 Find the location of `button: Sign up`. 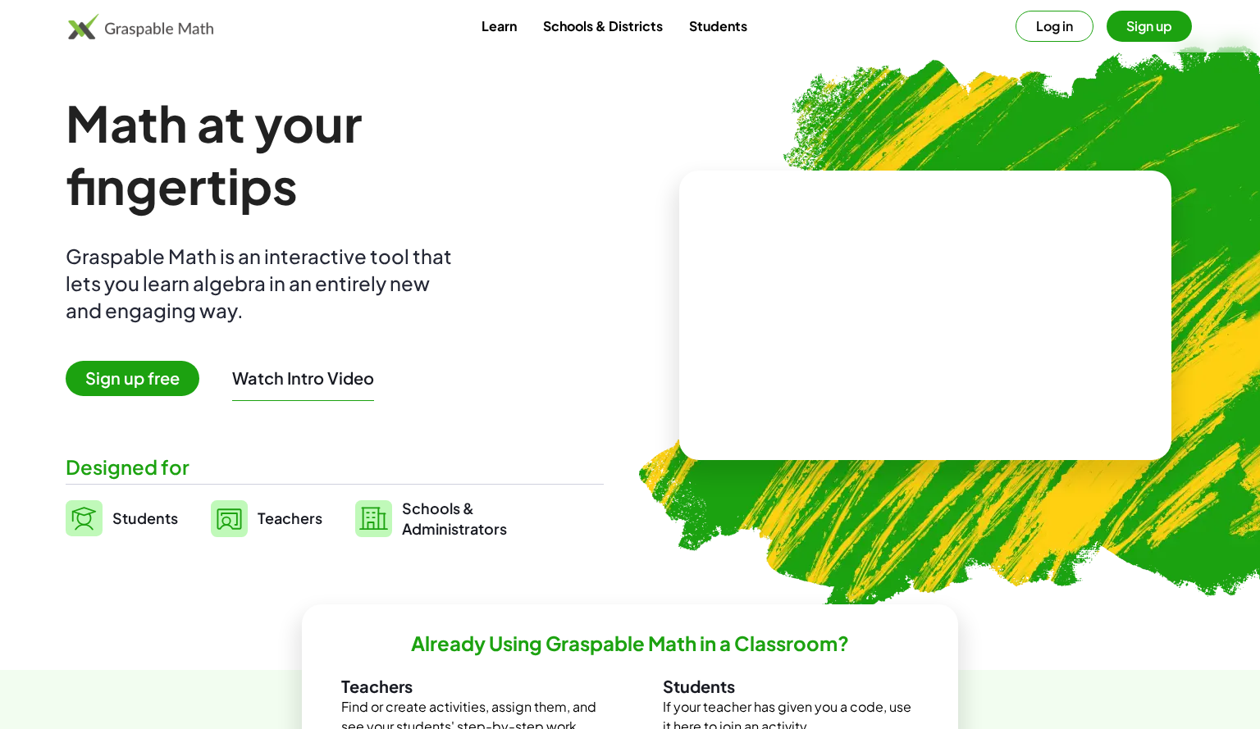

button: Sign up is located at coordinates (1149, 26).